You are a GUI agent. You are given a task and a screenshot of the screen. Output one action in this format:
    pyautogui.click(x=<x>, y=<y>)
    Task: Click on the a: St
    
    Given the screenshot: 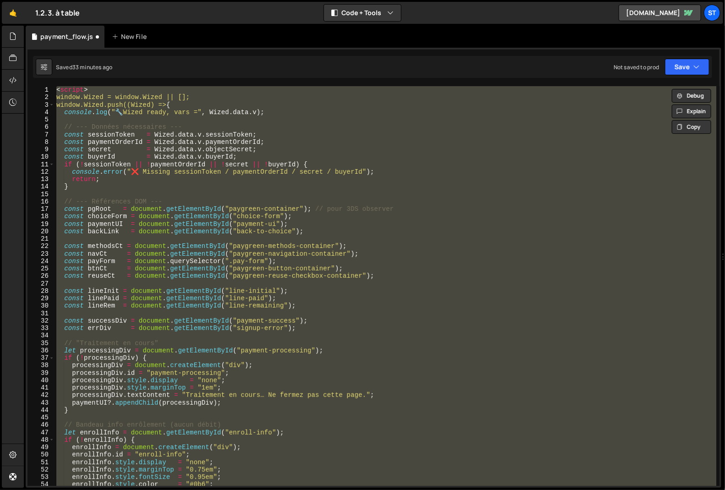 What is the action you would take?
    pyautogui.click(x=712, y=13)
    